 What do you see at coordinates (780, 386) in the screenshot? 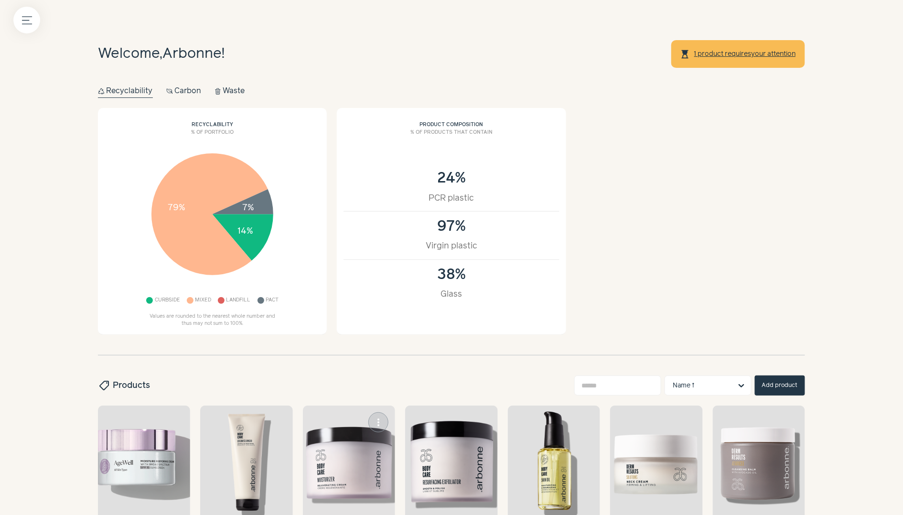
I see `button: Add product` at bounding box center [780, 386].